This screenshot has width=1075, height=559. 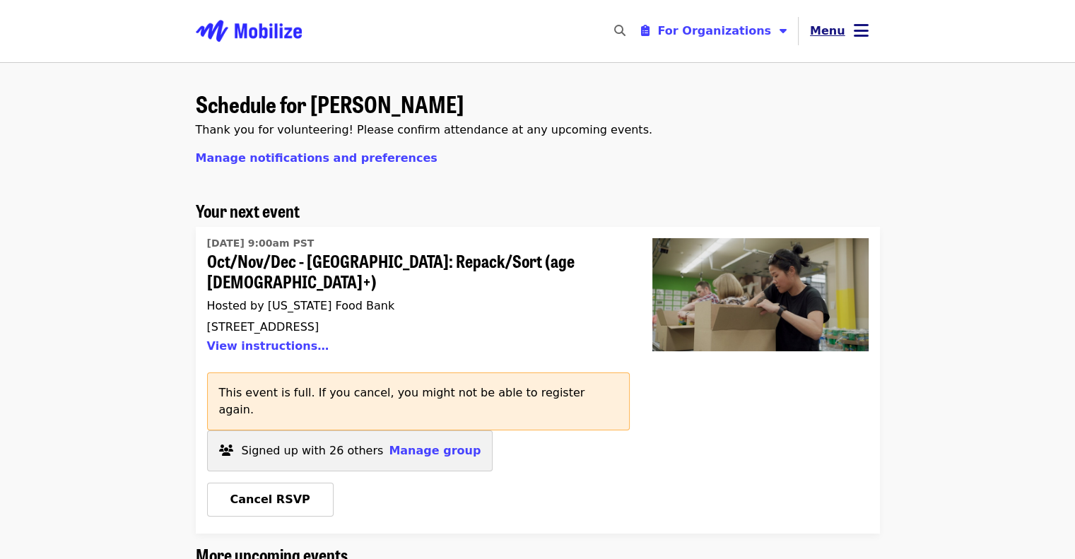 What do you see at coordinates (783, 30) in the screenshot?
I see `i: caret-down icon` at bounding box center [783, 30].